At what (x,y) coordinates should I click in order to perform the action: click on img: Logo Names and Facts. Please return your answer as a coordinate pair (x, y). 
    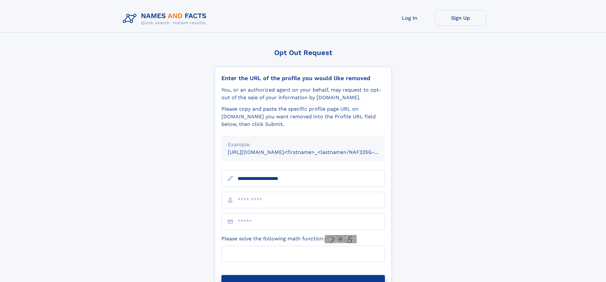
    Looking at the image, I should click on (166, 19).